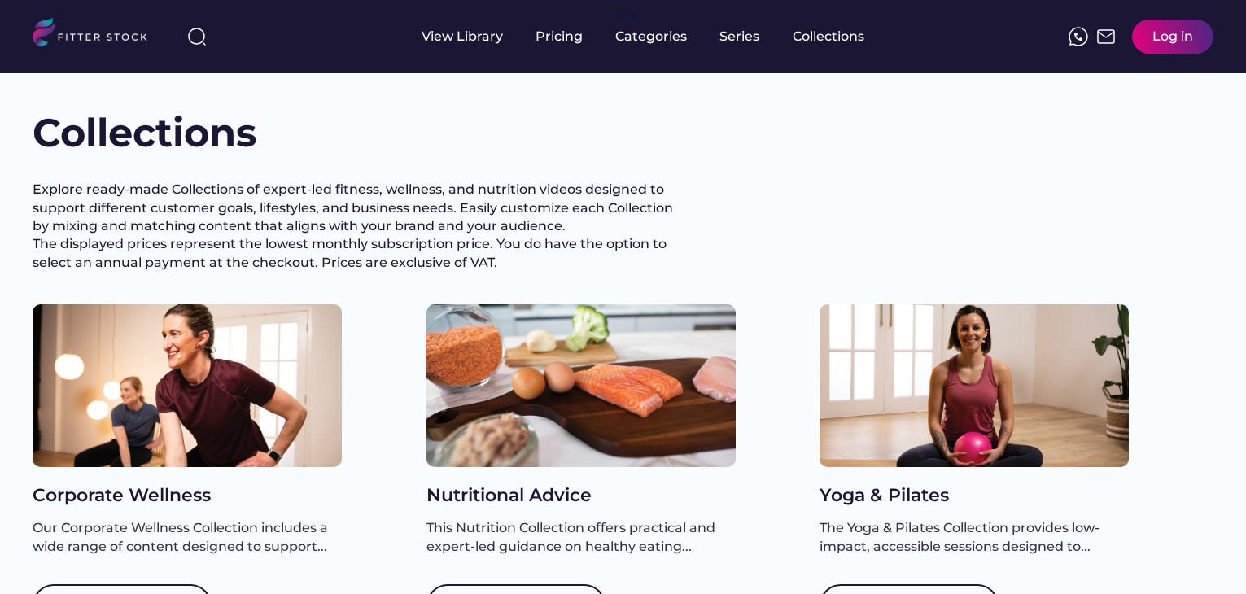 This screenshot has width=1246, height=594. Describe the element at coordinates (97, 34) in the screenshot. I see `img: LOGO.svg` at that location.